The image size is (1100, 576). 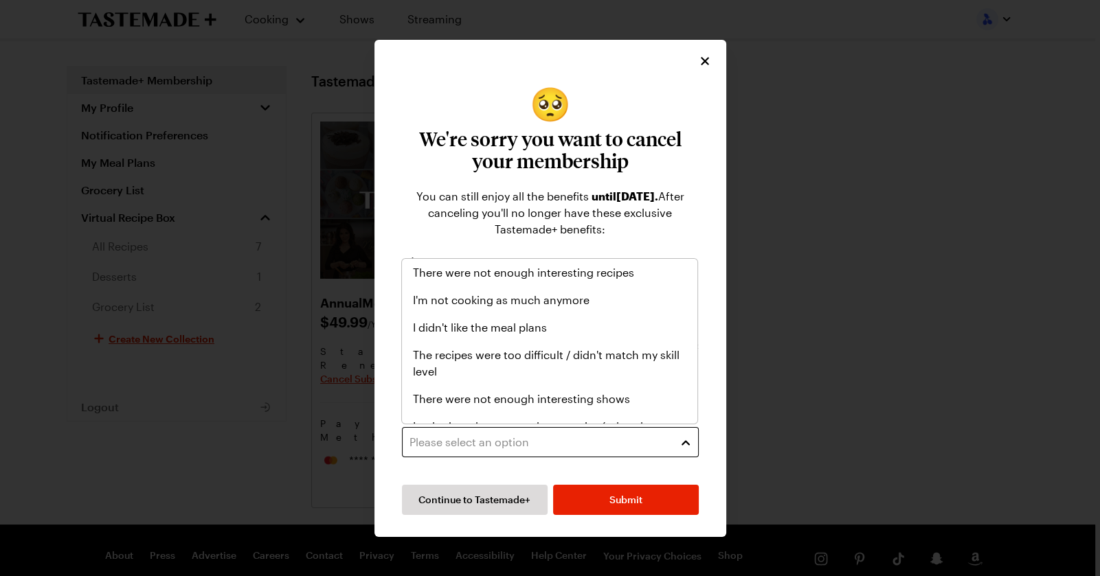 What do you see at coordinates (521, 399) in the screenshot?
I see `span: There were not enough interesting shows` at bounding box center [521, 399].